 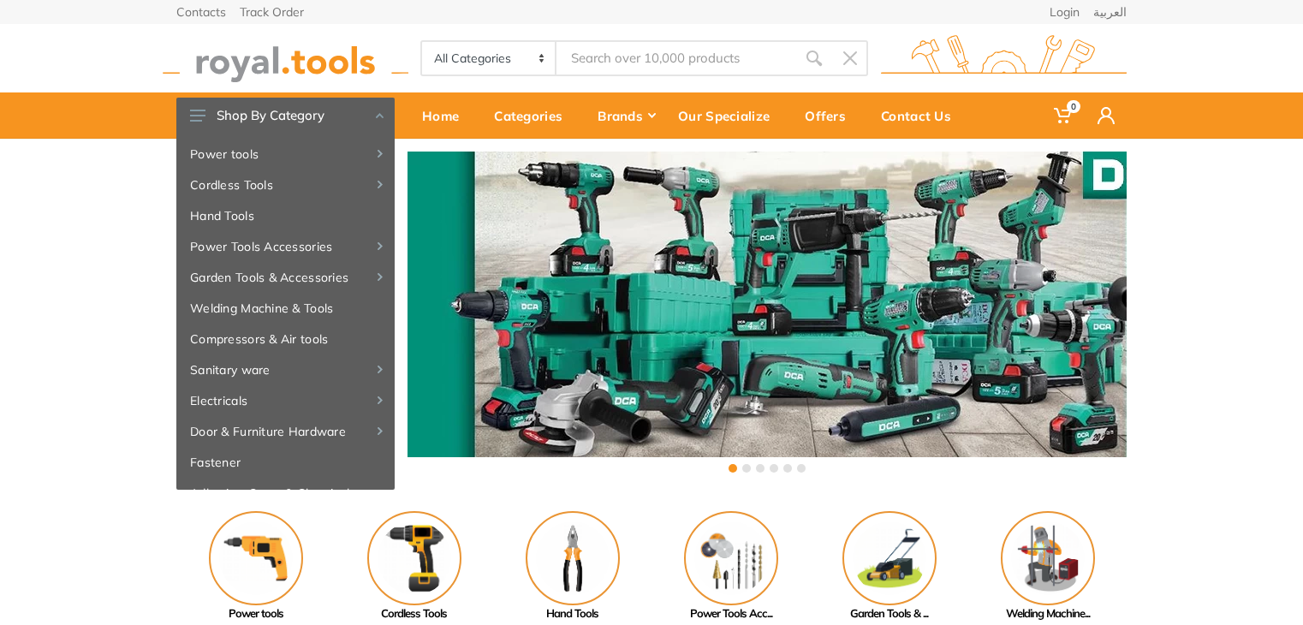 What do you see at coordinates (1074, 106) in the screenshot?
I see `span: 0` at bounding box center [1074, 106].